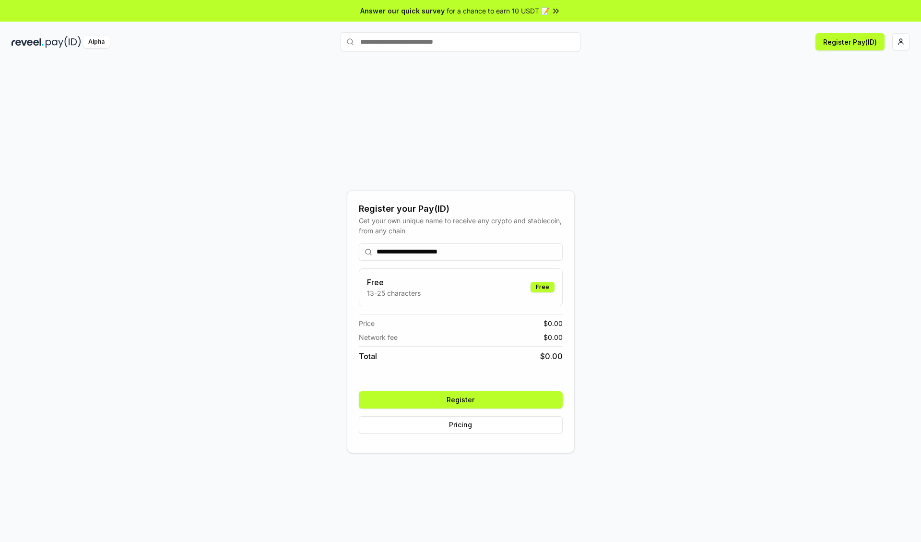 This screenshot has width=921, height=542. What do you see at coordinates (461, 400) in the screenshot?
I see `button: Register` at bounding box center [461, 400].